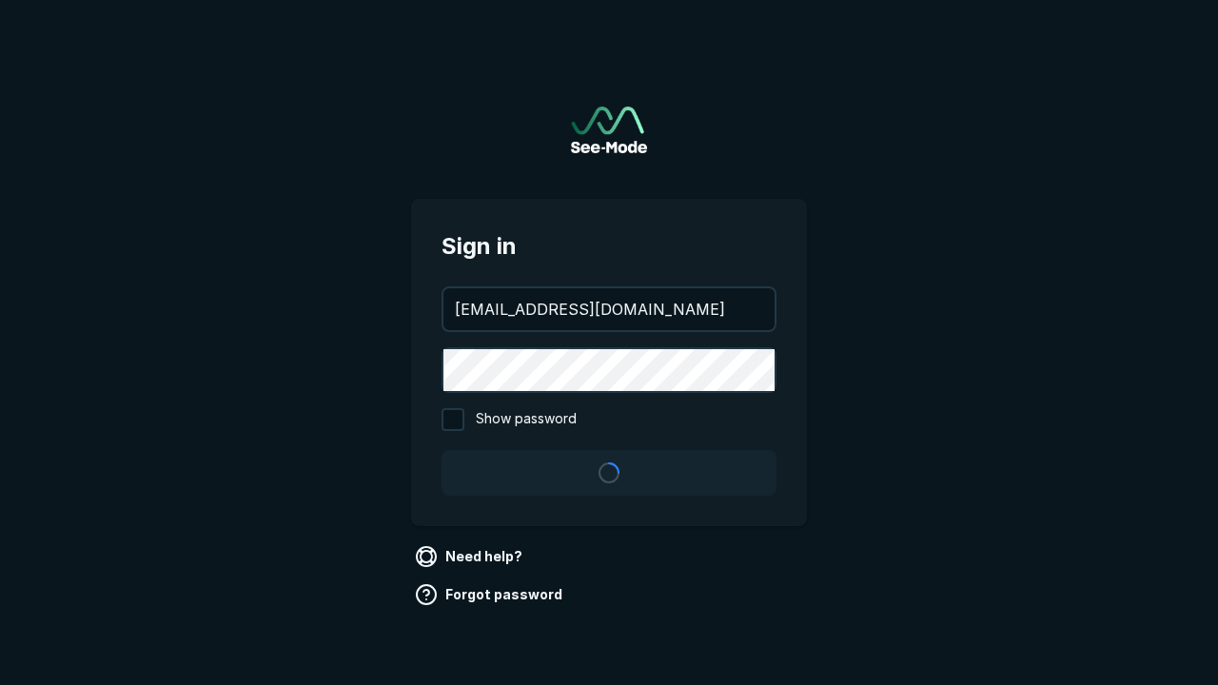  I want to click on span: Sign in, so click(609, 247).